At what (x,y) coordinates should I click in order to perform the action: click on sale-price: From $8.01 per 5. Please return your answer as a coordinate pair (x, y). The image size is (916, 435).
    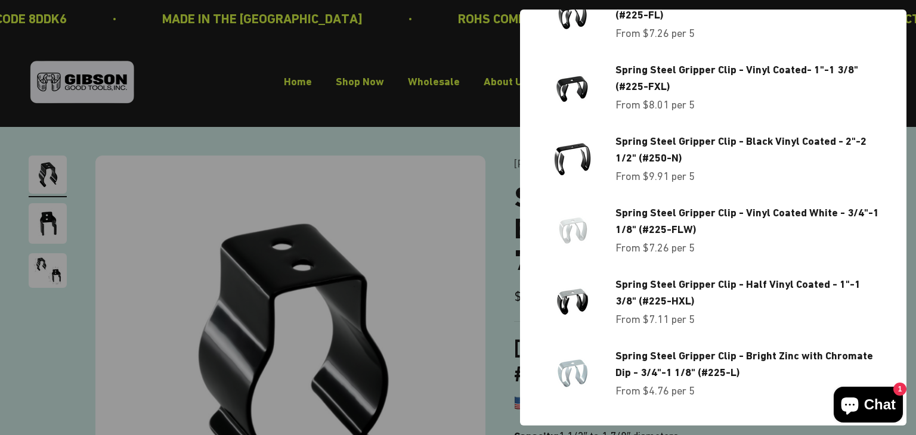
    Looking at the image, I should click on (655, 105).